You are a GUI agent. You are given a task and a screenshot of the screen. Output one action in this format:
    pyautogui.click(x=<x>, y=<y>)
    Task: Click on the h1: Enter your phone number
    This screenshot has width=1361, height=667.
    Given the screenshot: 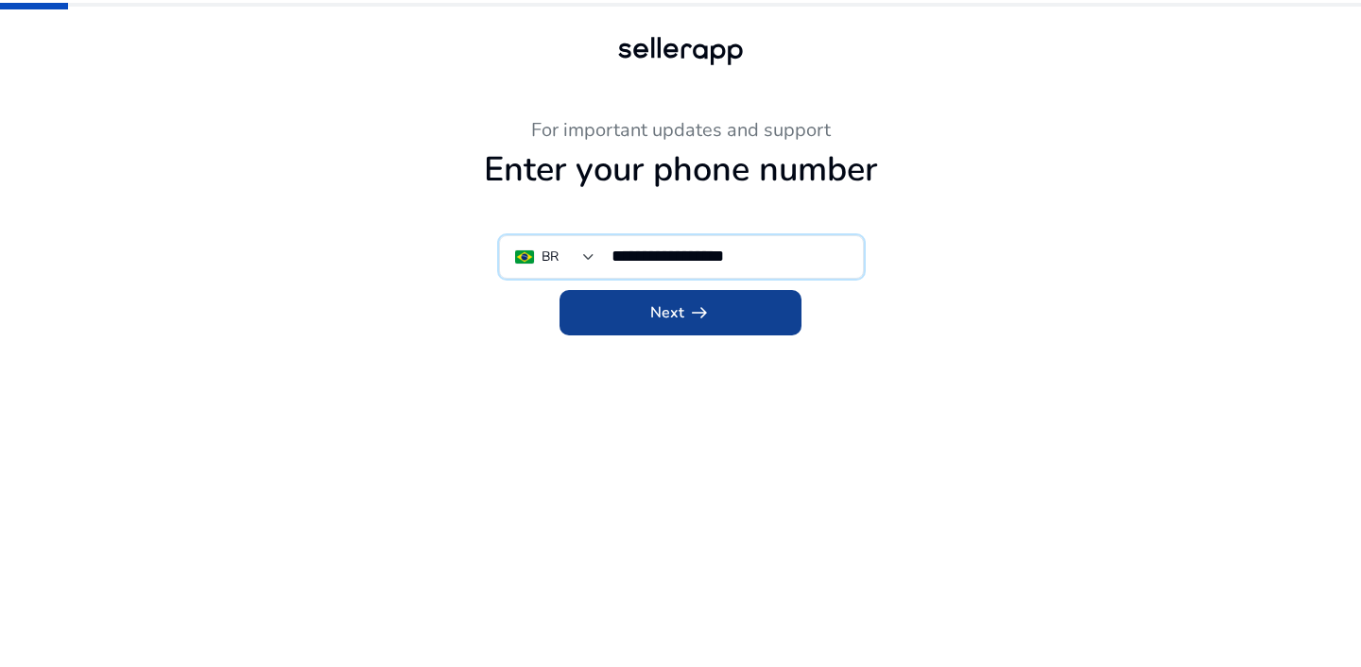 What is the action you would take?
    pyautogui.click(x=680, y=169)
    